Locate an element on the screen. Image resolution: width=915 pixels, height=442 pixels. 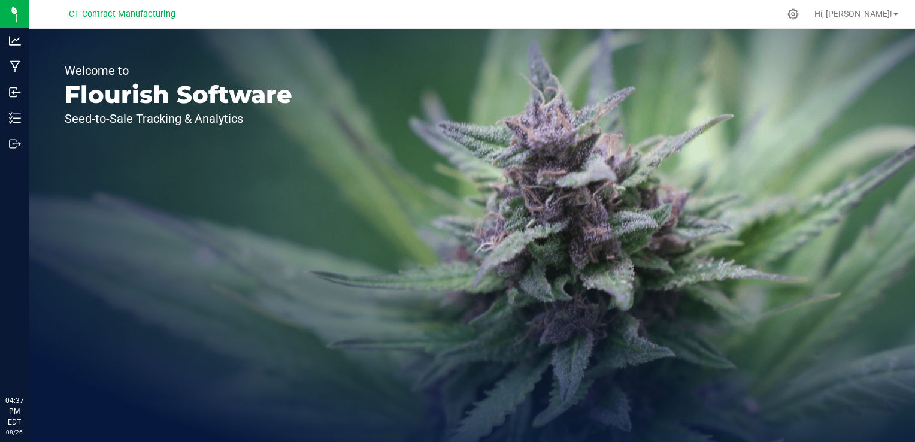
inline-svg: Inventory is located at coordinates (15, 118).